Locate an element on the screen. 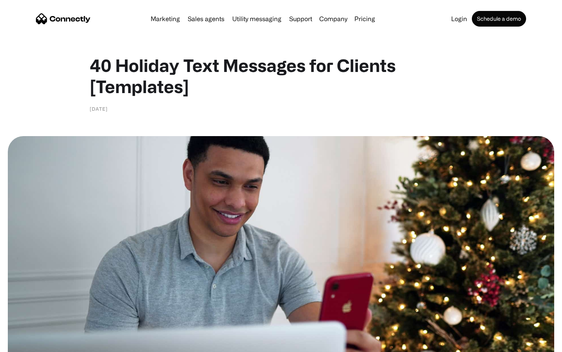 The width and height of the screenshot is (562, 352). ul: Language list is located at coordinates (31, 343).